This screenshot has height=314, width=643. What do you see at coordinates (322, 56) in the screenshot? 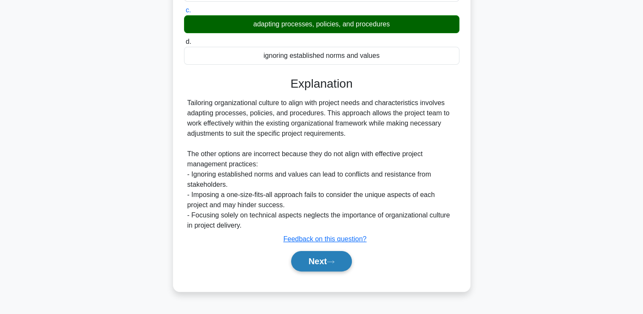
I see `div: ignoring established norms and values` at bounding box center [322, 56].